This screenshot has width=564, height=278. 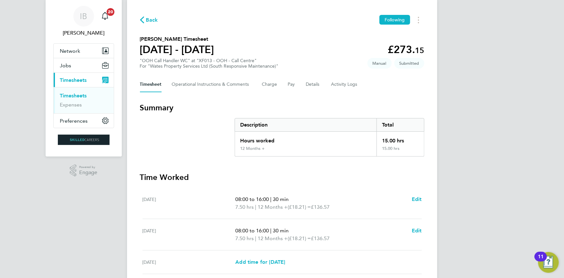 What do you see at coordinates (400, 125) in the screenshot?
I see `div: Total` at bounding box center [400, 125].